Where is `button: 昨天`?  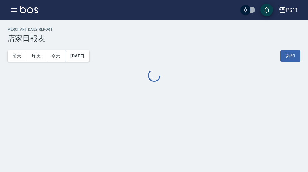 button: 昨天 is located at coordinates (37, 56).